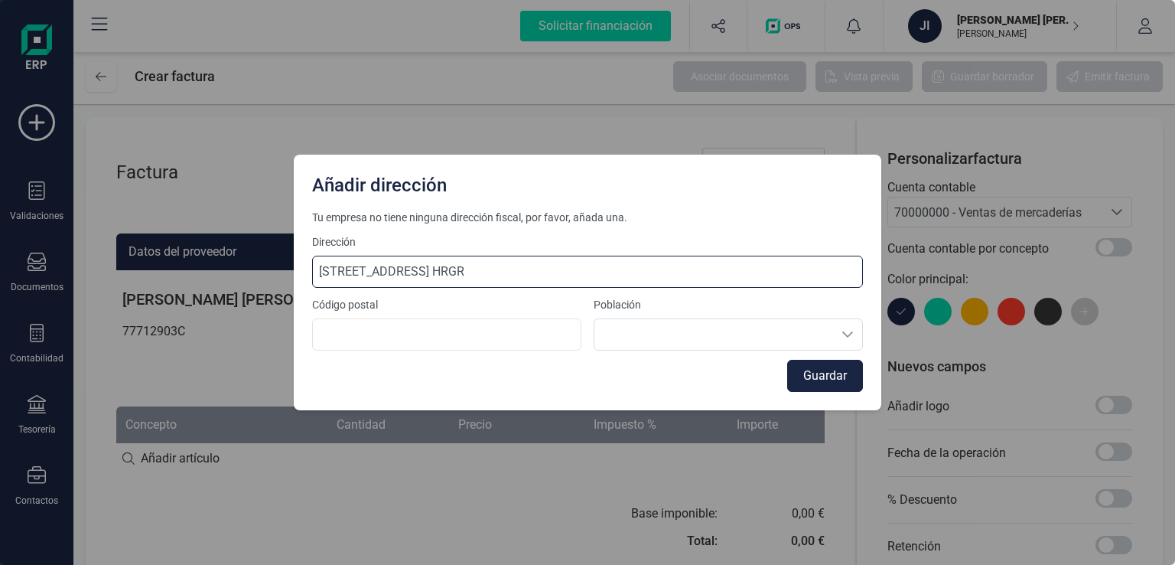 The image size is (1175, 565). I want to click on button: Guardar, so click(825, 376).